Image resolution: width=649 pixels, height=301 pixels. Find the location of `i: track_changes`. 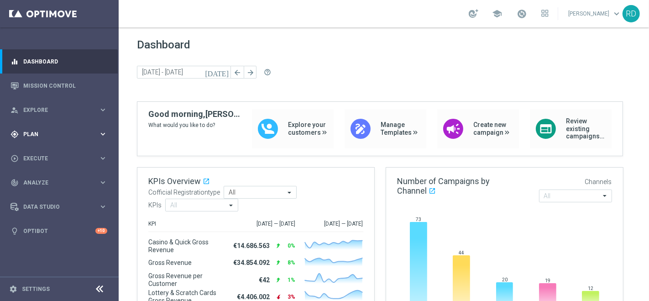

i: track_changes is located at coordinates (15, 182).